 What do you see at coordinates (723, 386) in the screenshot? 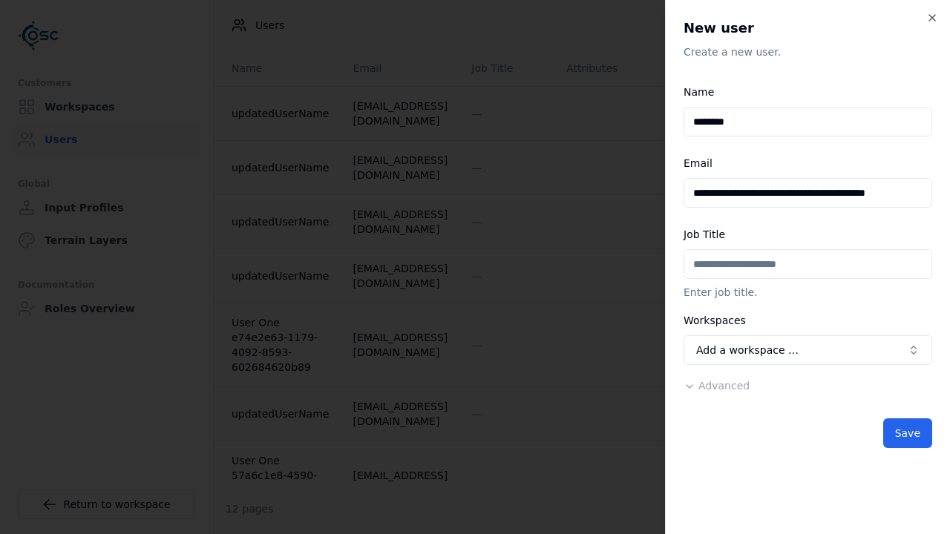
I see `span: Advanced` at bounding box center [723, 386].